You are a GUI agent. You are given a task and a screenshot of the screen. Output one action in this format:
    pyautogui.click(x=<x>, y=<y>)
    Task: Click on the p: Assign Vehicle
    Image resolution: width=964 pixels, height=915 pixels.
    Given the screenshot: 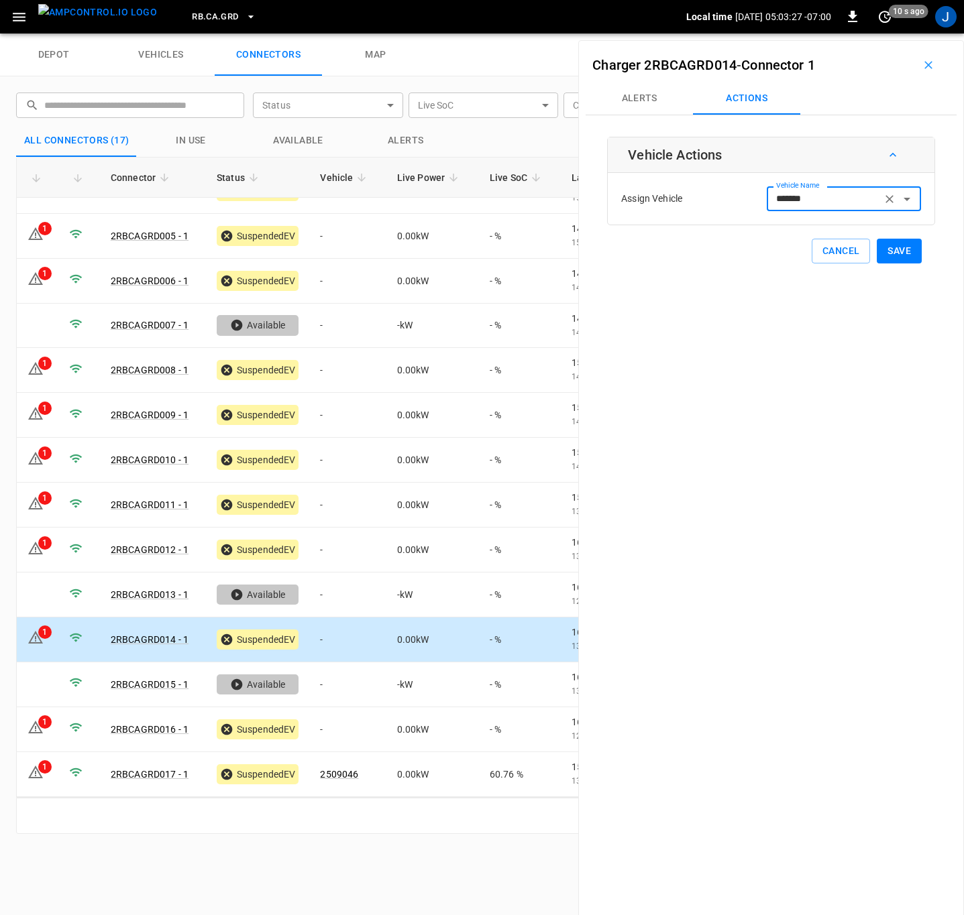 What is the action you would take?
    pyautogui.click(x=651, y=198)
    